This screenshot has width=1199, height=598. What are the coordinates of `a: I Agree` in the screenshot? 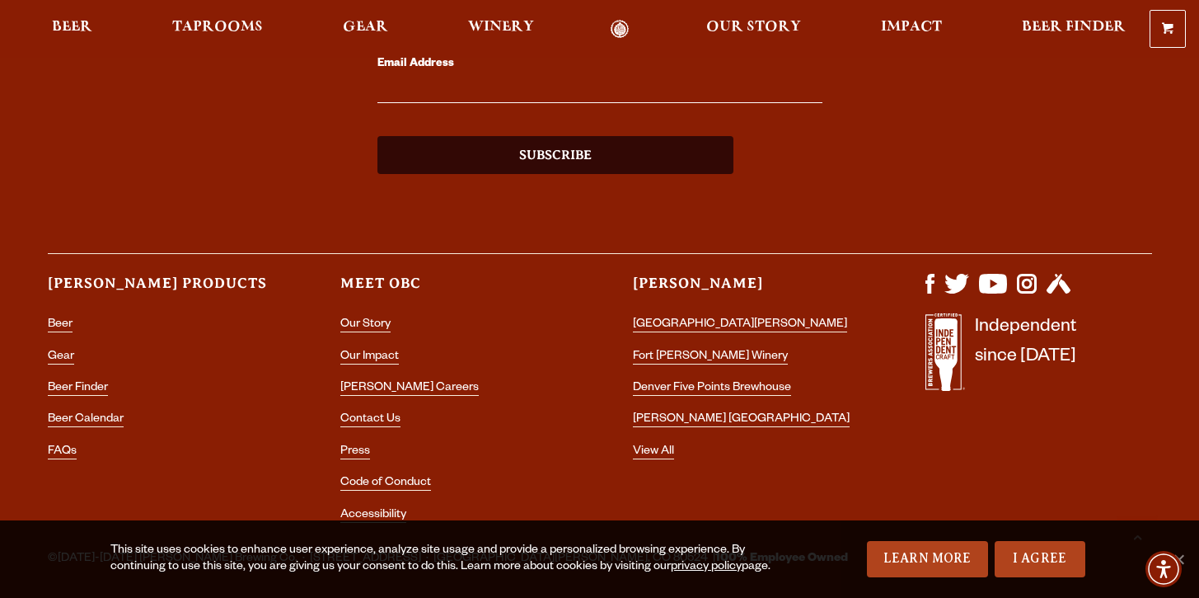 It's located at (1040, 559).